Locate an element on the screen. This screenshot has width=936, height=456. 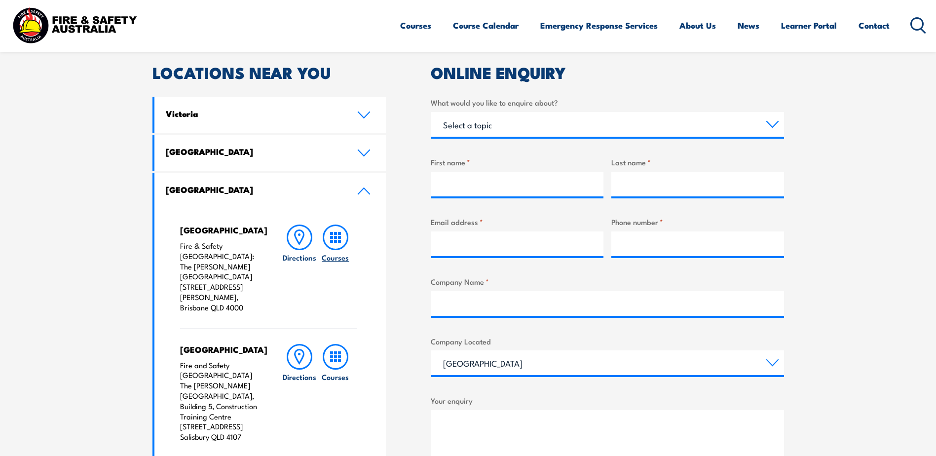
label: First name is located at coordinates (517, 162).